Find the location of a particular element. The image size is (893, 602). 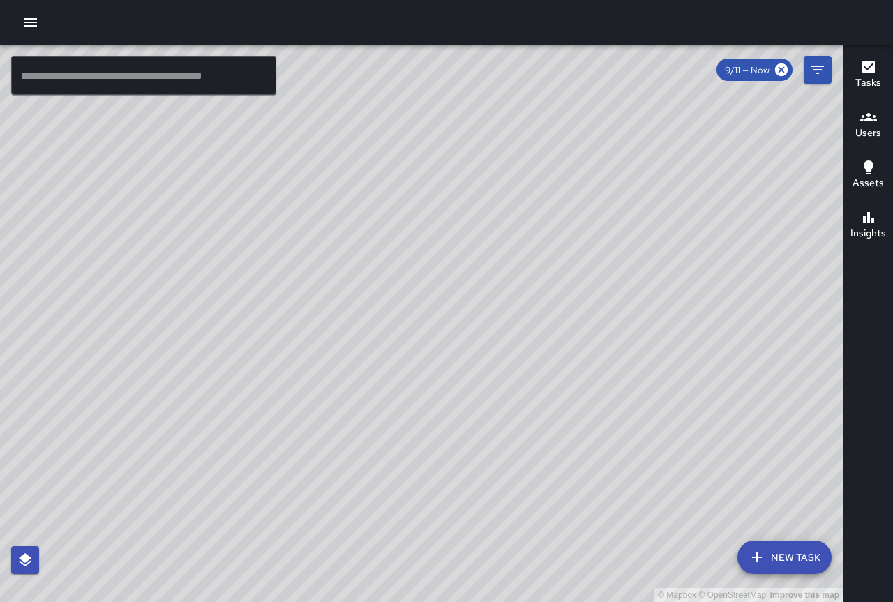

h6: Tasks is located at coordinates (868, 83).